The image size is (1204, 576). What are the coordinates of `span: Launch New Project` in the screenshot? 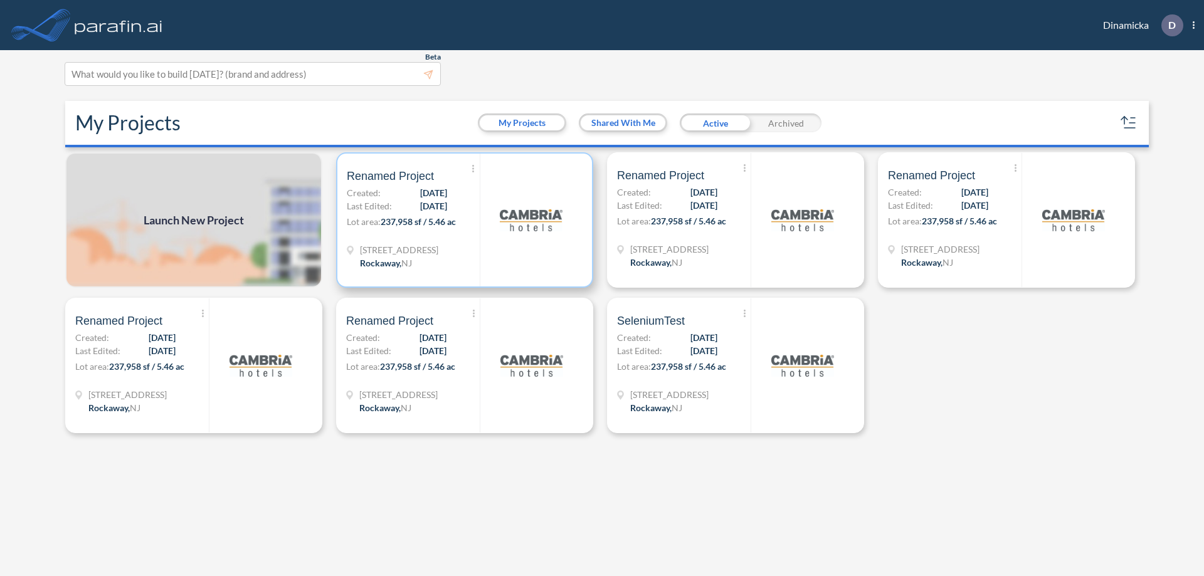 It's located at (194, 220).